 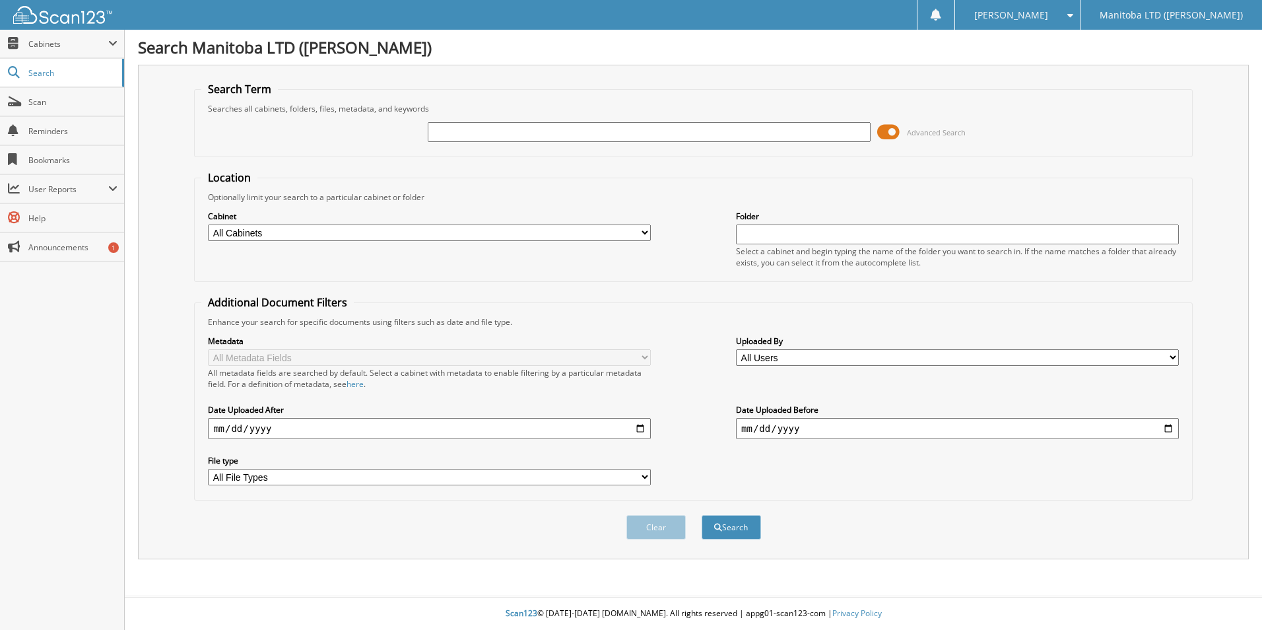 I want to click on div: Optionally limit your search to a particular cabinet or folder, so click(x=693, y=197).